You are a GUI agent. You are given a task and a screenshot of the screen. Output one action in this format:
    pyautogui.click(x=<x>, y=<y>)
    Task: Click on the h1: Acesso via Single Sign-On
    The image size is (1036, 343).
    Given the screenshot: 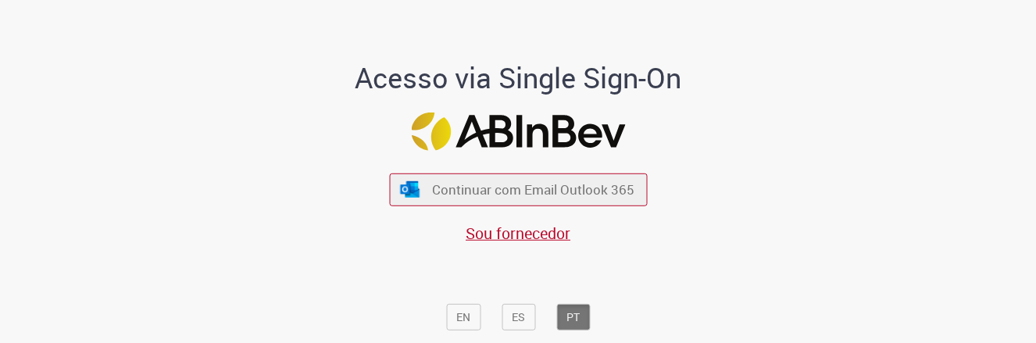 What is the action you would take?
    pyautogui.click(x=518, y=78)
    